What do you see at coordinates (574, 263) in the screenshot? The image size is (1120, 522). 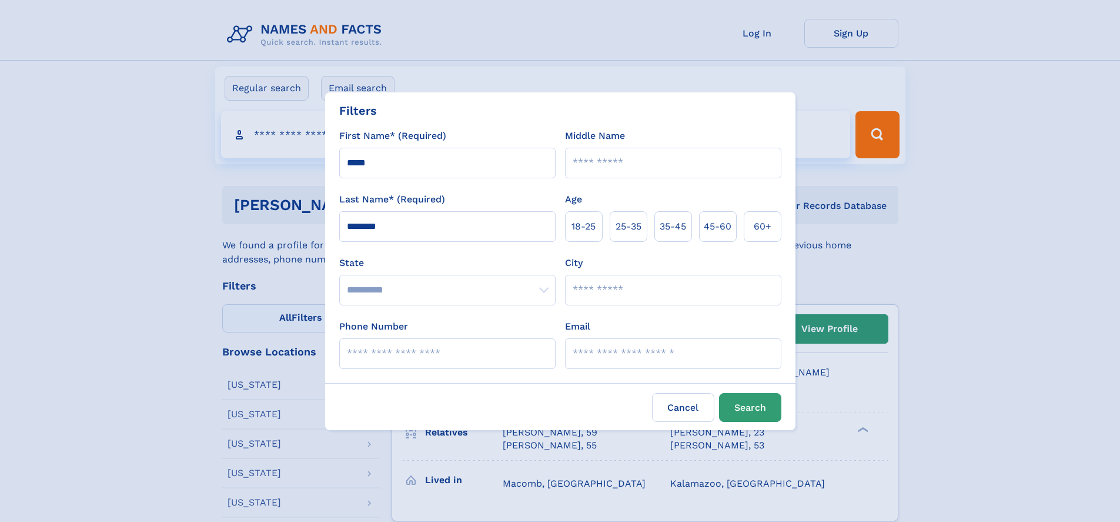 I see `label: City` at bounding box center [574, 263].